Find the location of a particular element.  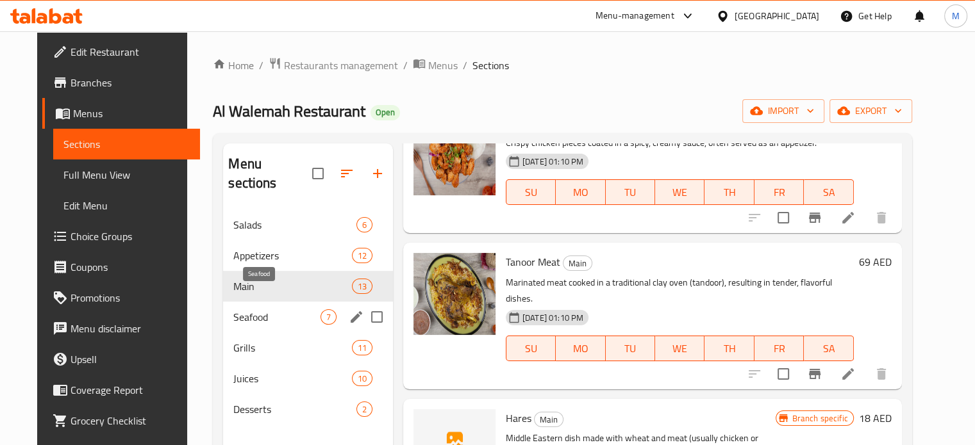

div: Appetizers is located at coordinates (292, 256).